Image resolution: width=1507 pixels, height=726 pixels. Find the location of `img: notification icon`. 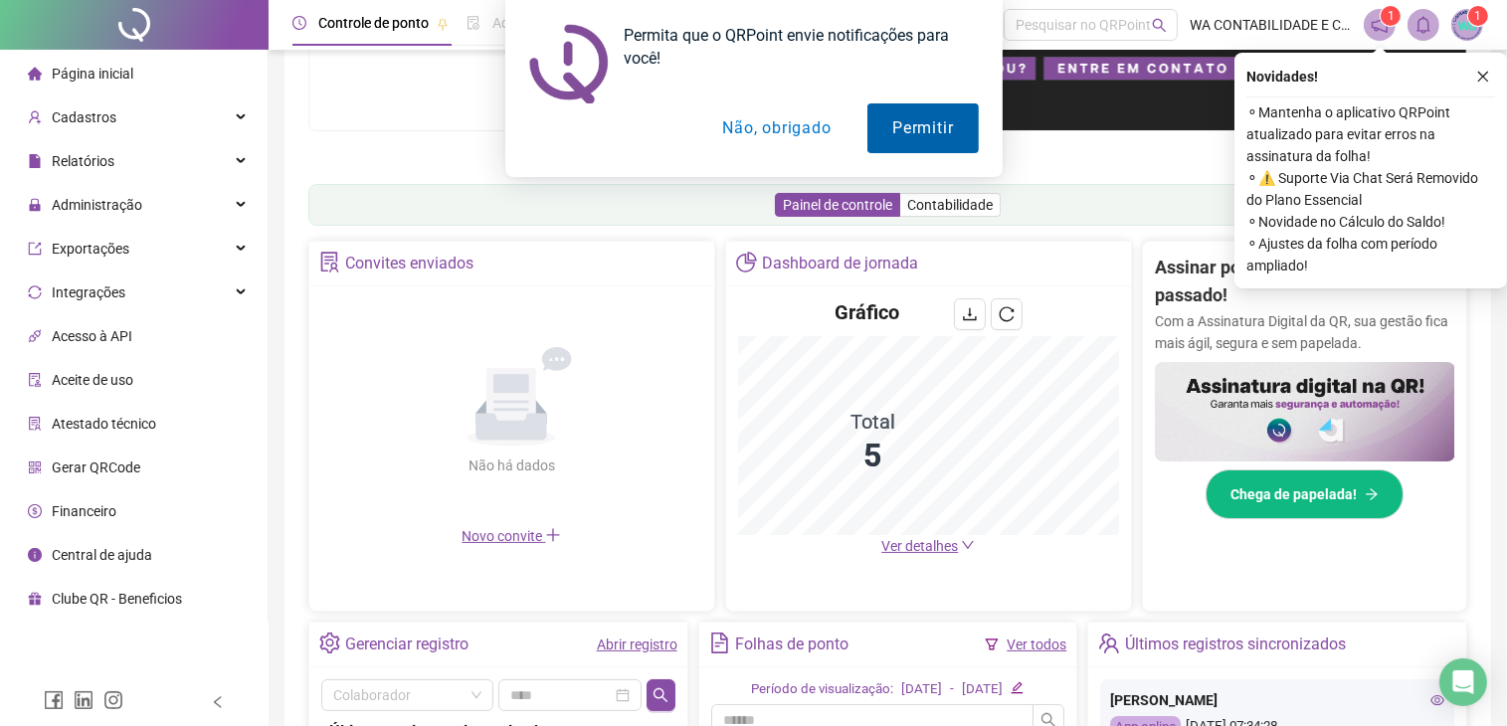

img: notification icon is located at coordinates (569, 64).